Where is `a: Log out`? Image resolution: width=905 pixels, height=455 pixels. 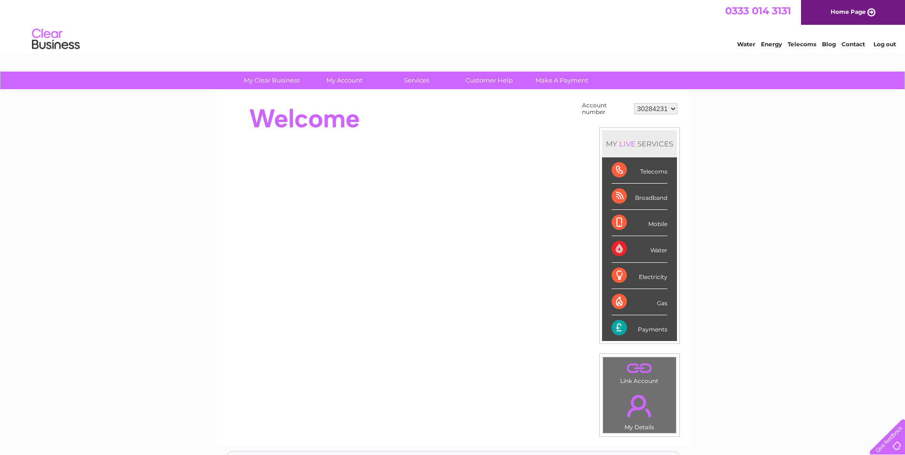
a: Log out is located at coordinates (884, 44).